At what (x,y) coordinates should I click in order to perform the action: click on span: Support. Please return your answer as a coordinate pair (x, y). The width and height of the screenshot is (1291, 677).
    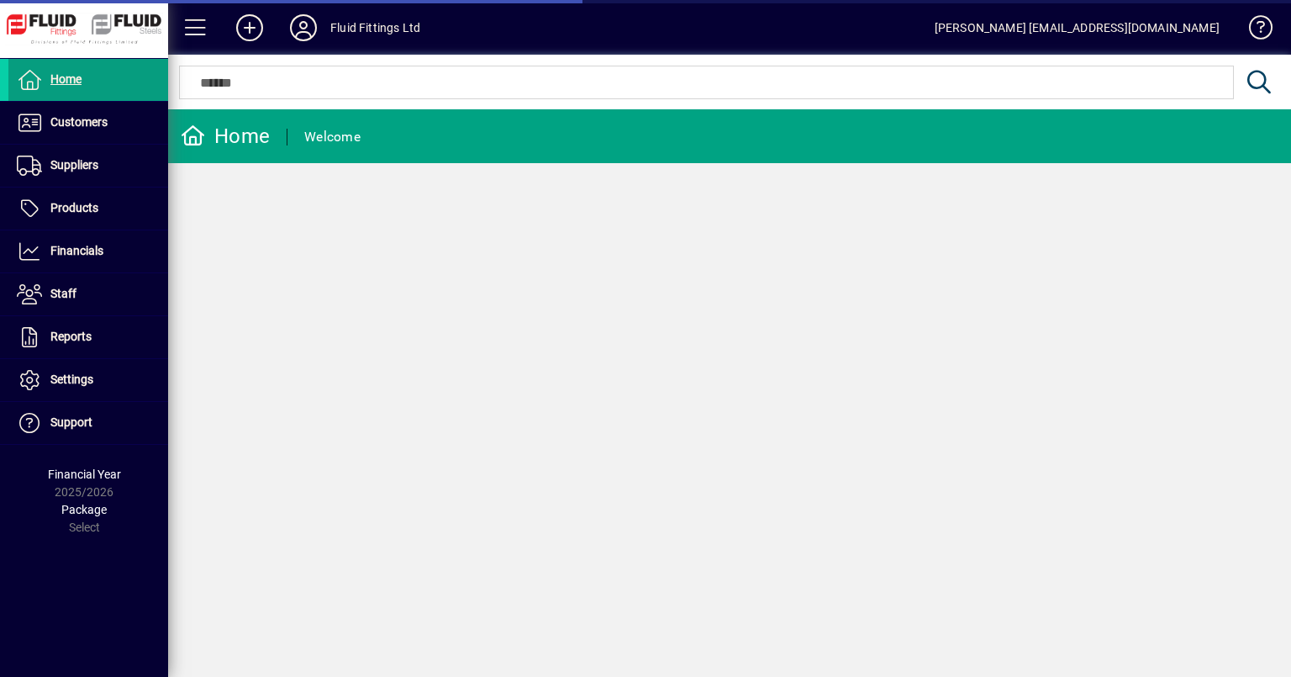
    Looking at the image, I should click on (71, 422).